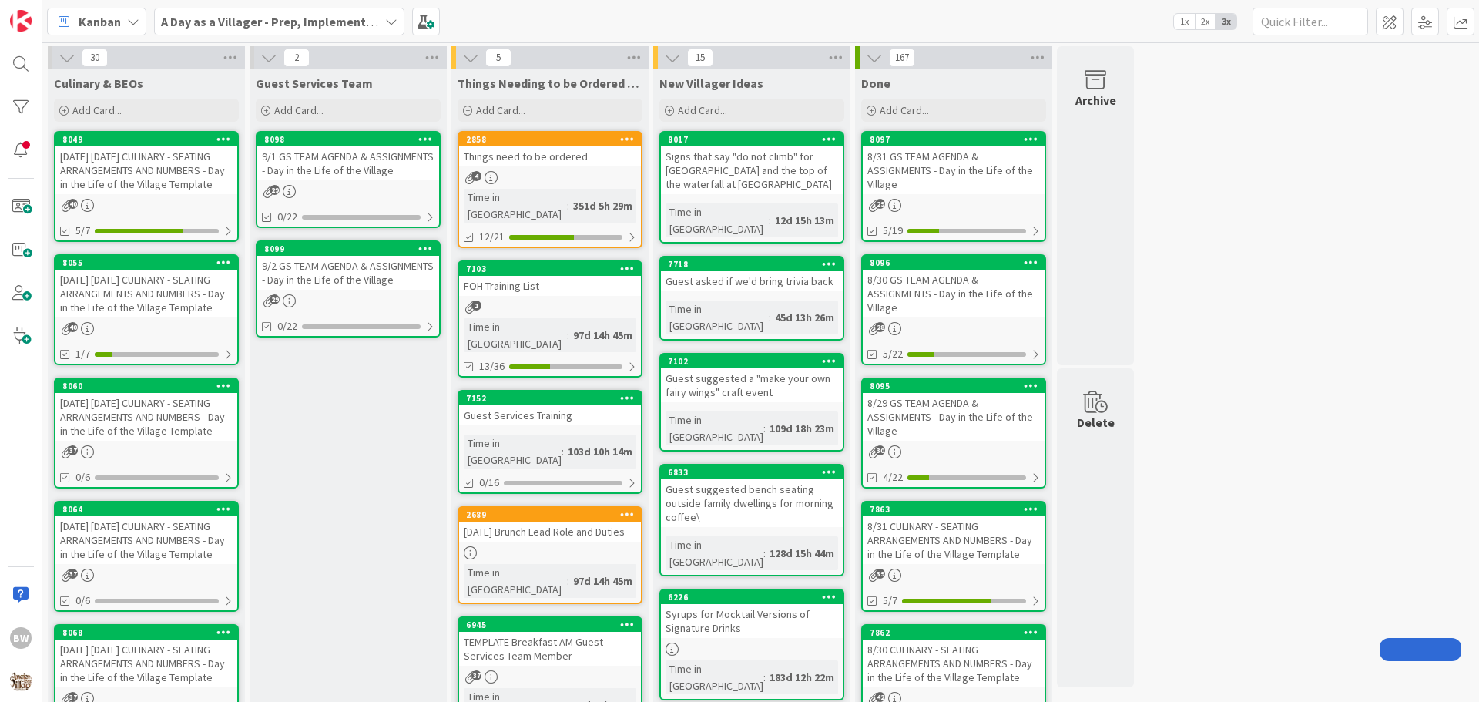  What do you see at coordinates (550, 514) in the screenshot?
I see `div: 2689` at bounding box center [550, 514].